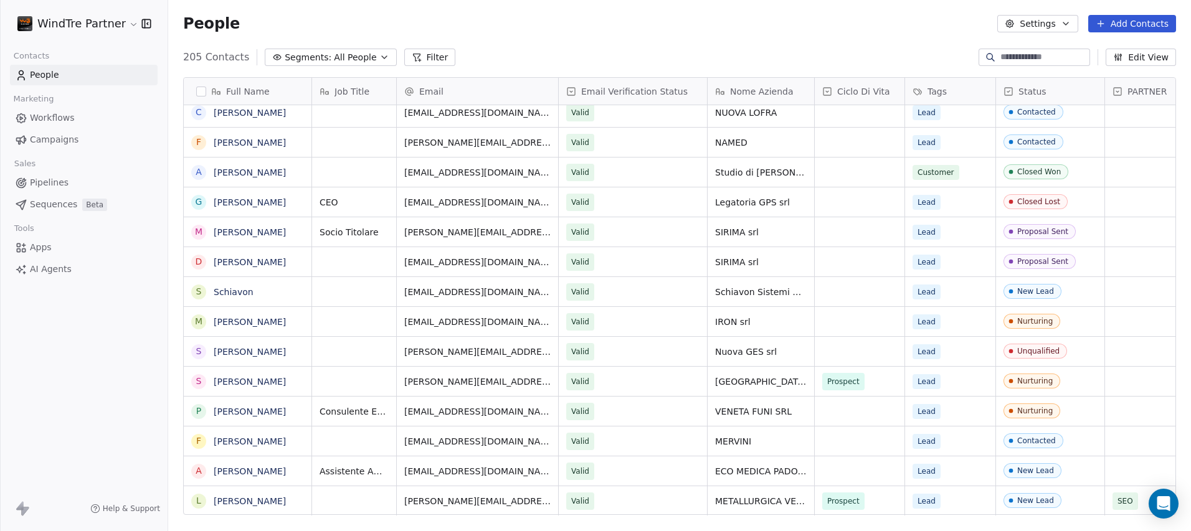 The height and width of the screenshot is (531, 1191). I want to click on button: Settings, so click(1037, 24).